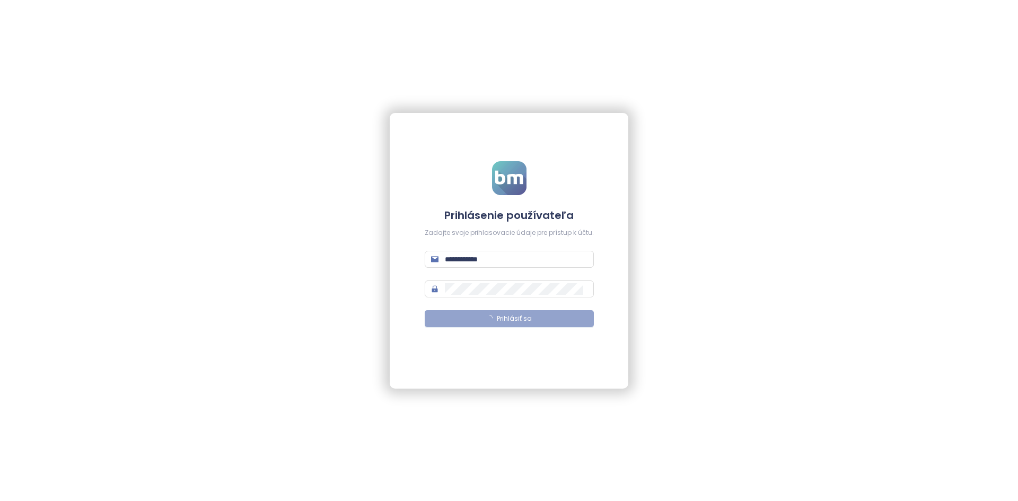  Describe the element at coordinates (435, 259) in the screenshot. I see `span: mail` at that location.